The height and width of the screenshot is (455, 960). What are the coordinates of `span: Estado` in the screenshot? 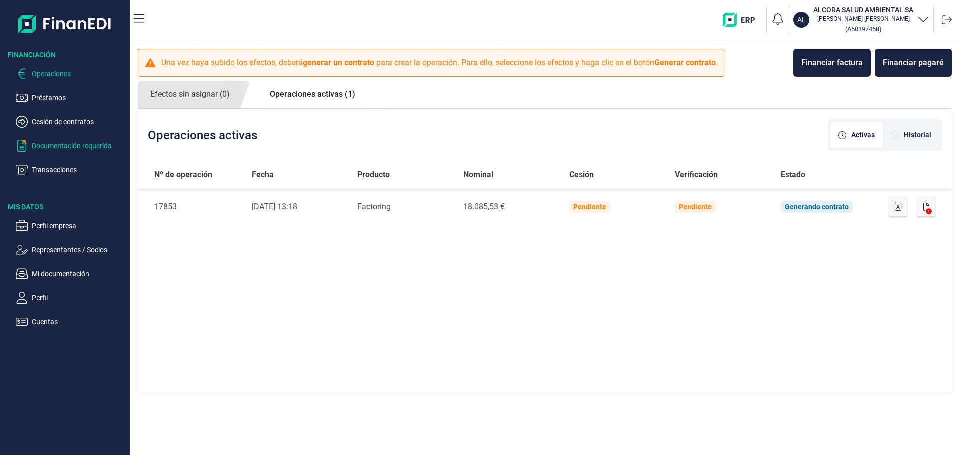 It's located at (793, 175).